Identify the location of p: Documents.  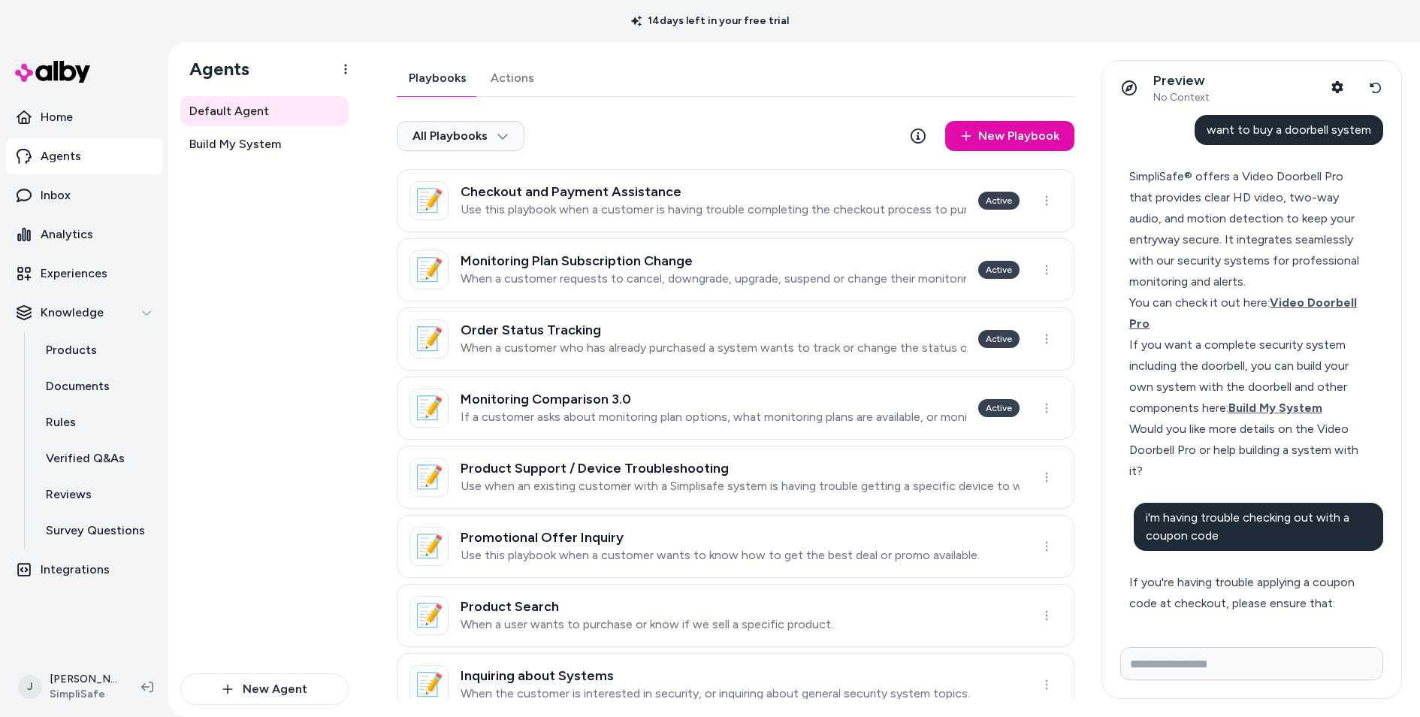
(77, 386).